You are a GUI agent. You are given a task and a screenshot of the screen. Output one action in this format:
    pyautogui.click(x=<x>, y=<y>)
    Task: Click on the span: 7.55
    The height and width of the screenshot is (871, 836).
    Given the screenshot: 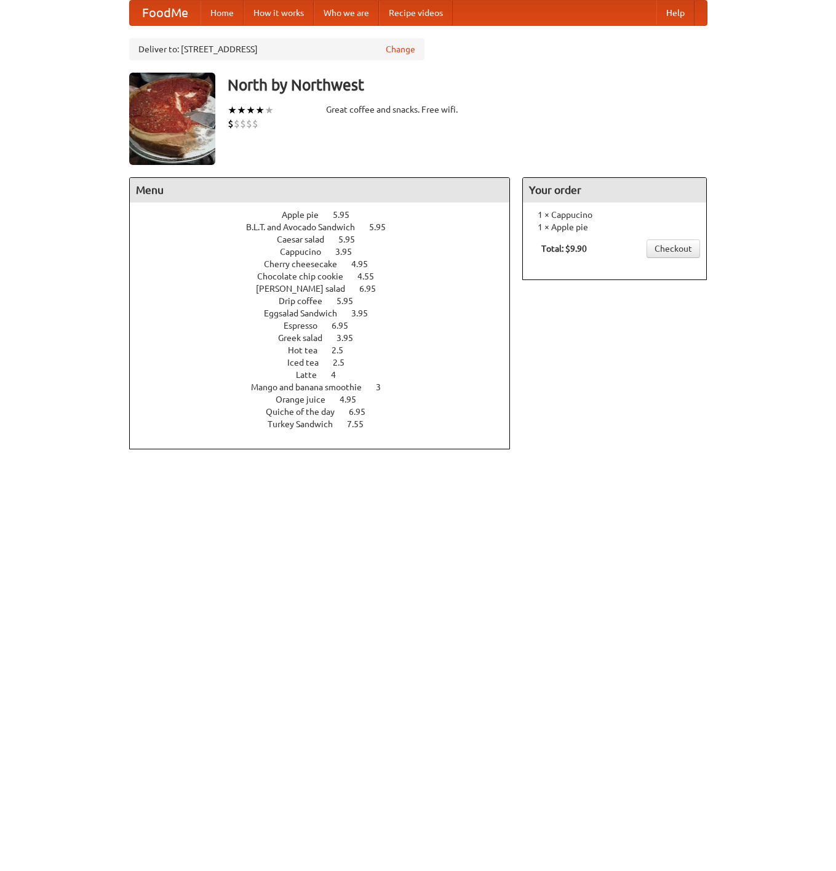 What is the action you would take?
    pyautogui.click(x=361, y=424)
    